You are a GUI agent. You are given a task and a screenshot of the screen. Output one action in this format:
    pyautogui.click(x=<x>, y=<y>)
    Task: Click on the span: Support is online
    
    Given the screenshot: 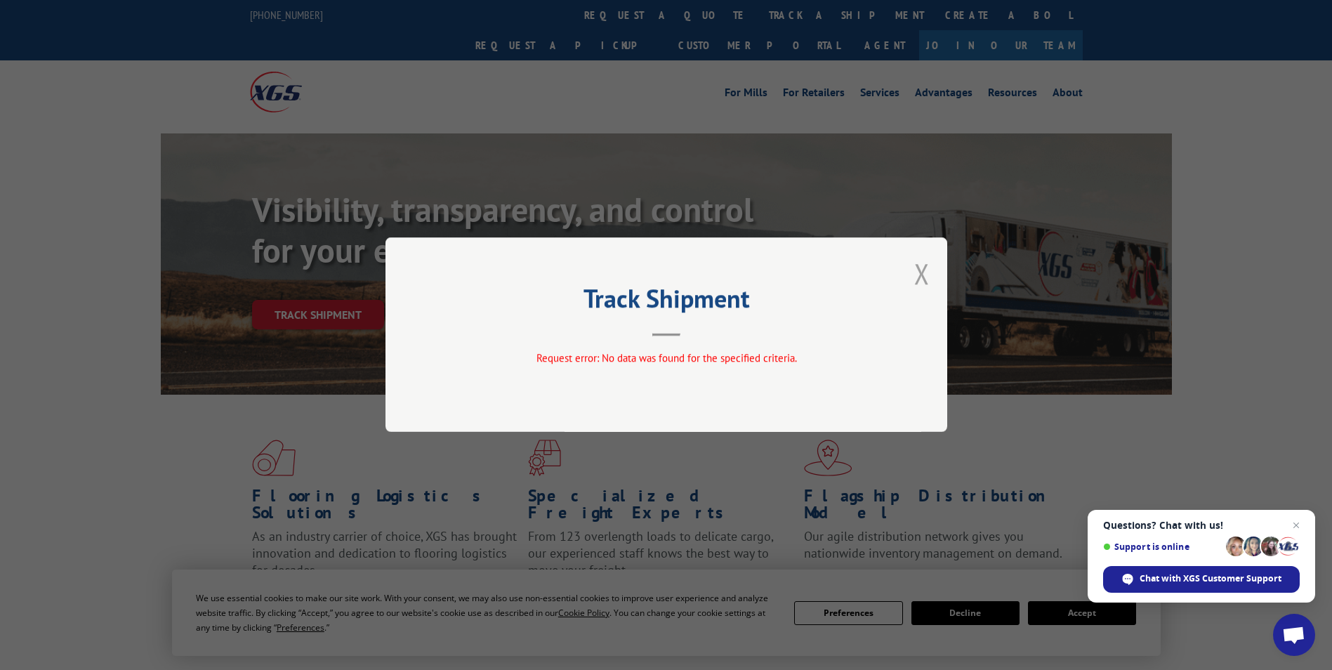 What is the action you would take?
    pyautogui.click(x=1162, y=546)
    